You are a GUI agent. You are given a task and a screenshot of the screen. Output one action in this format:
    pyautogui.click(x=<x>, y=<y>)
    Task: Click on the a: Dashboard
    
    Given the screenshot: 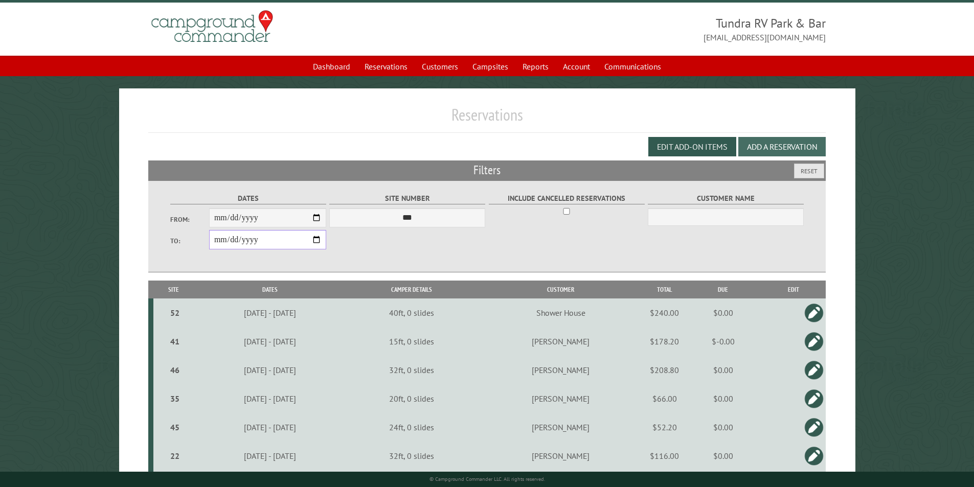 What is the action you would take?
    pyautogui.click(x=331, y=66)
    